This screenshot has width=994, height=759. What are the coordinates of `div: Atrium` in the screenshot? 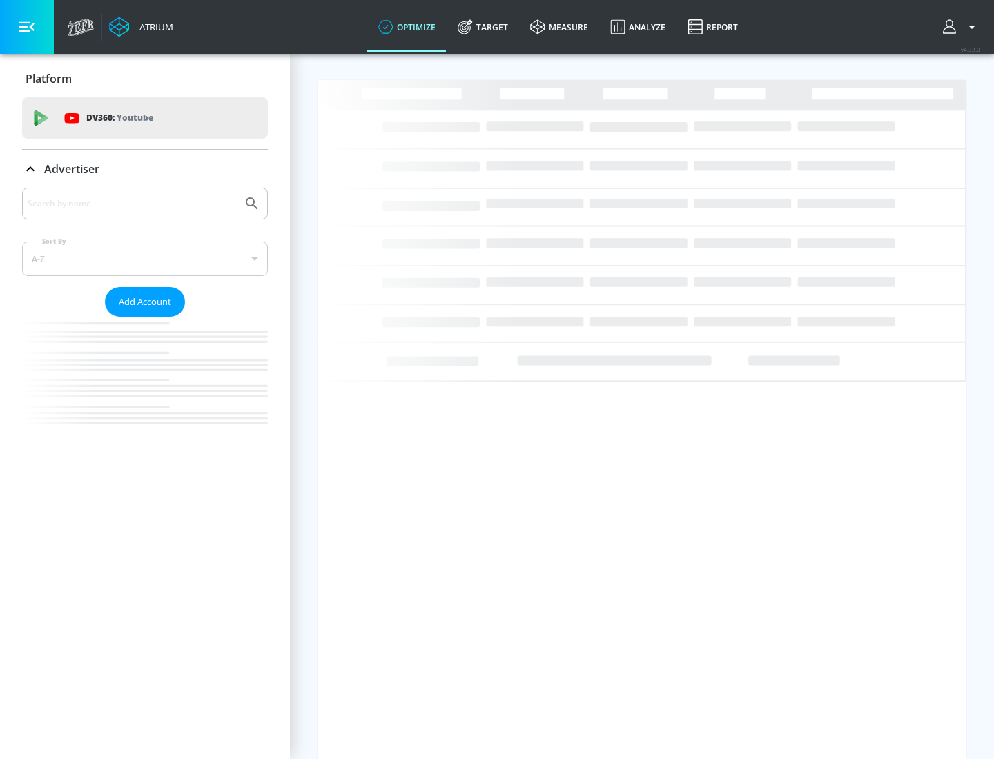 It's located at (153, 27).